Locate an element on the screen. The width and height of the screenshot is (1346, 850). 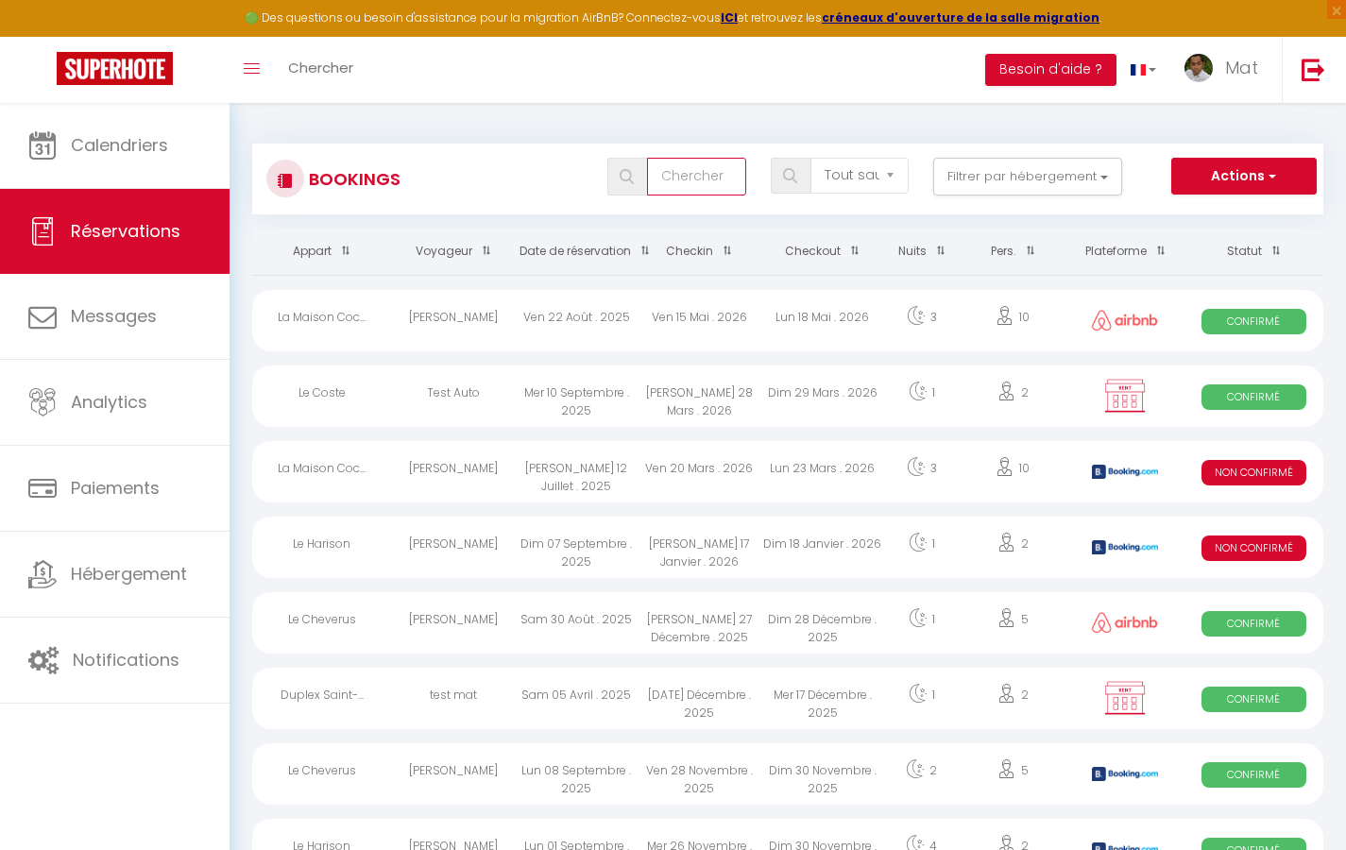
a: ICI is located at coordinates (729, 17).